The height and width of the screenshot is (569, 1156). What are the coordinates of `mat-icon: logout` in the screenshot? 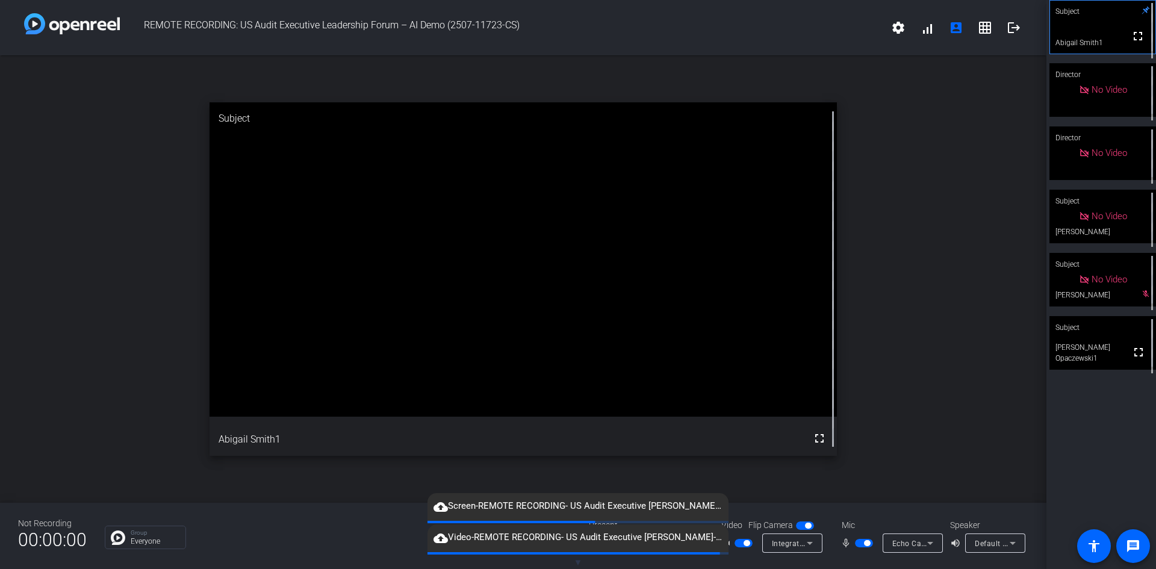 It's located at (1013, 28).